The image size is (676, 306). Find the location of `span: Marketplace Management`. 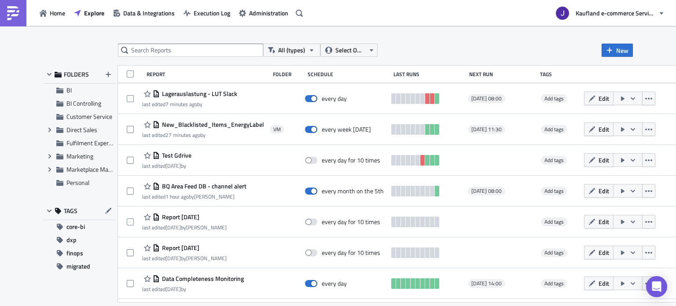

span: Marketplace Management is located at coordinates (101, 169).